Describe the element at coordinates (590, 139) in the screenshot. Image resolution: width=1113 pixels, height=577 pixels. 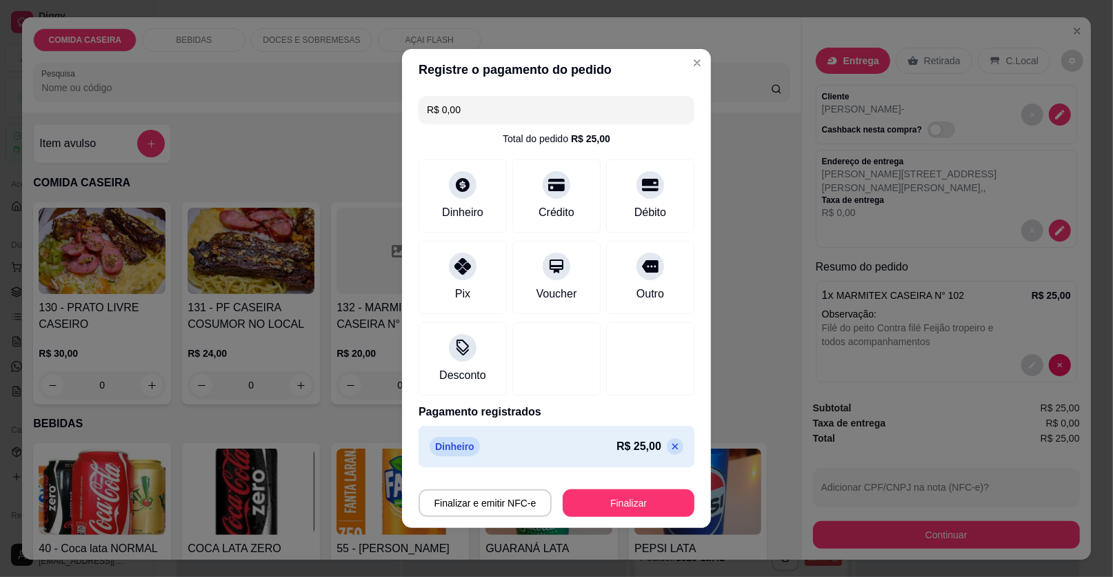
I see `div: R$ 25,00` at that location.